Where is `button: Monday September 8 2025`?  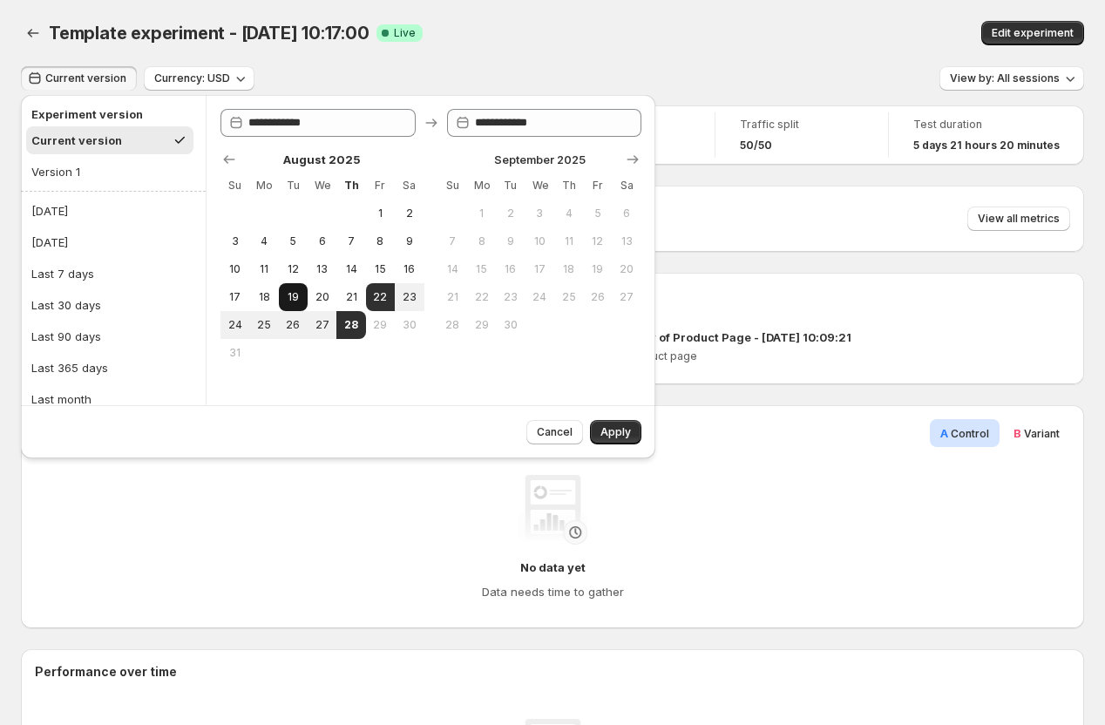
button: Monday September 8 2025 is located at coordinates (481, 241).